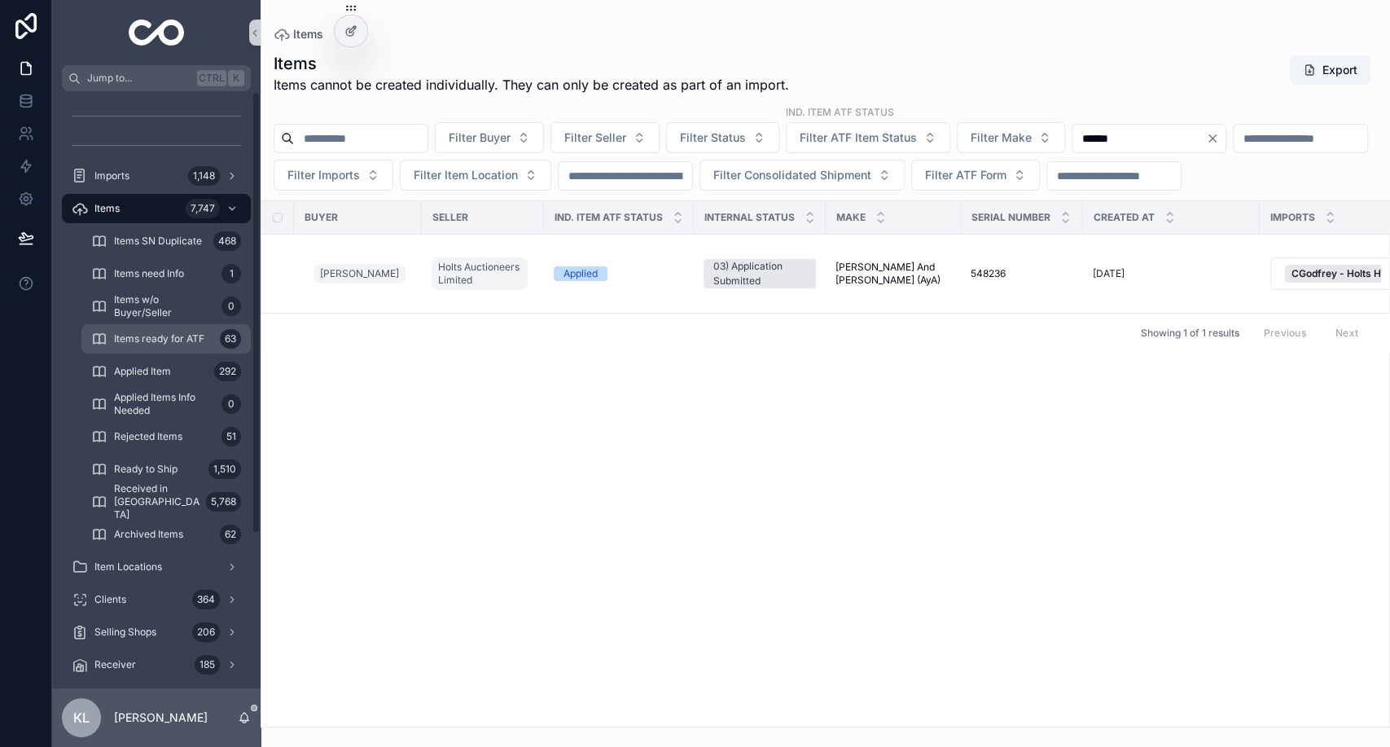  What do you see at coordinates (231, 339) in the screenshot?
I see `div: 63` at bounding box center [231, 339].